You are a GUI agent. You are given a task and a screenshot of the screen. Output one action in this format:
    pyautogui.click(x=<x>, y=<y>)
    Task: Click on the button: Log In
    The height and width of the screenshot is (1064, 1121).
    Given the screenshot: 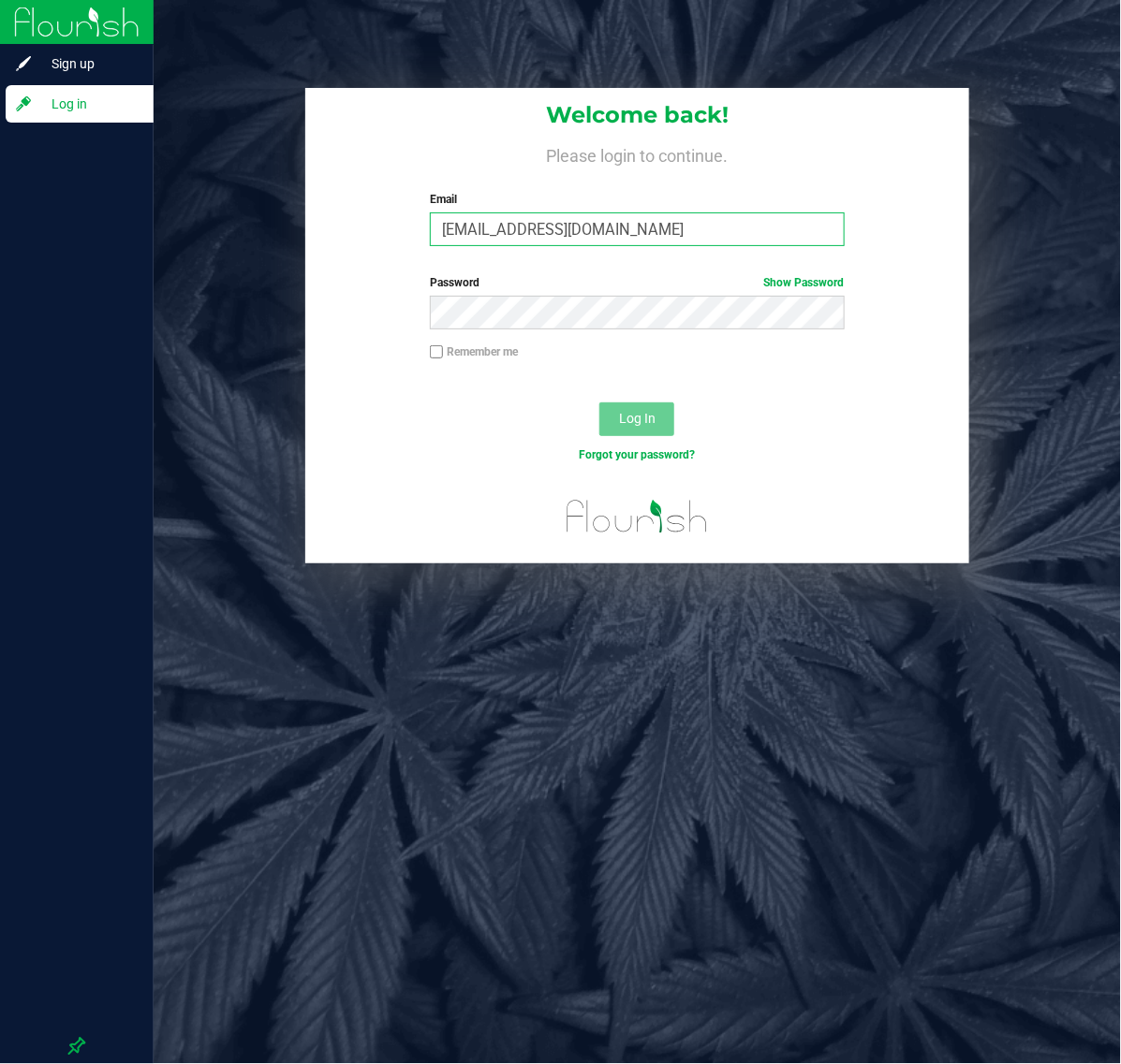 What is the action you would take?
    pyautogui.click(x=637, y=420)
    